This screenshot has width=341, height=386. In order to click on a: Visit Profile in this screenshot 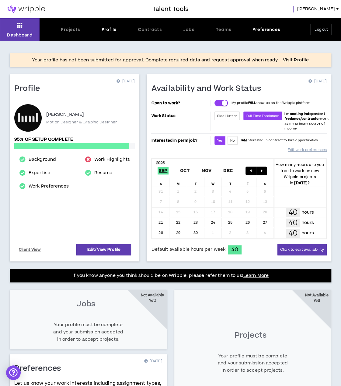, I will do `click(295, 60)`.